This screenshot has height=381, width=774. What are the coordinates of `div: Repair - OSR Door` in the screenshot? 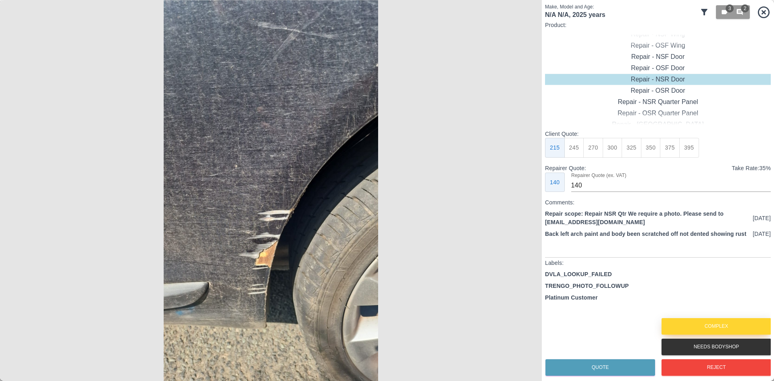 It's located at (658, 91).